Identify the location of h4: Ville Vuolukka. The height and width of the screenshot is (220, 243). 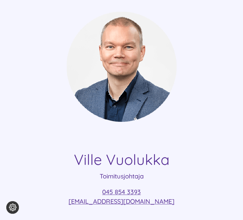
(121, 159).